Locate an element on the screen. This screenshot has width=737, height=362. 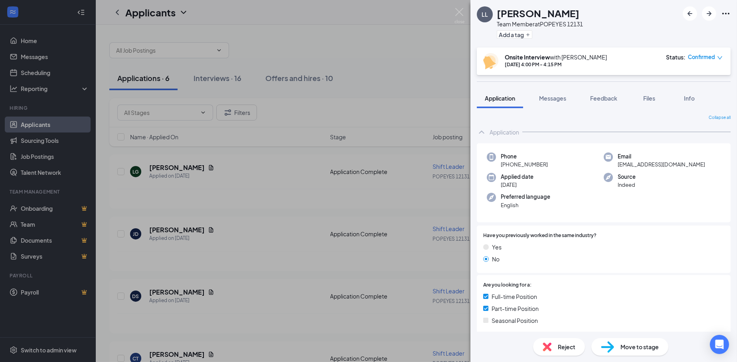
span: Have you previously worked in the same industry? is located at coordinates (540, 235).